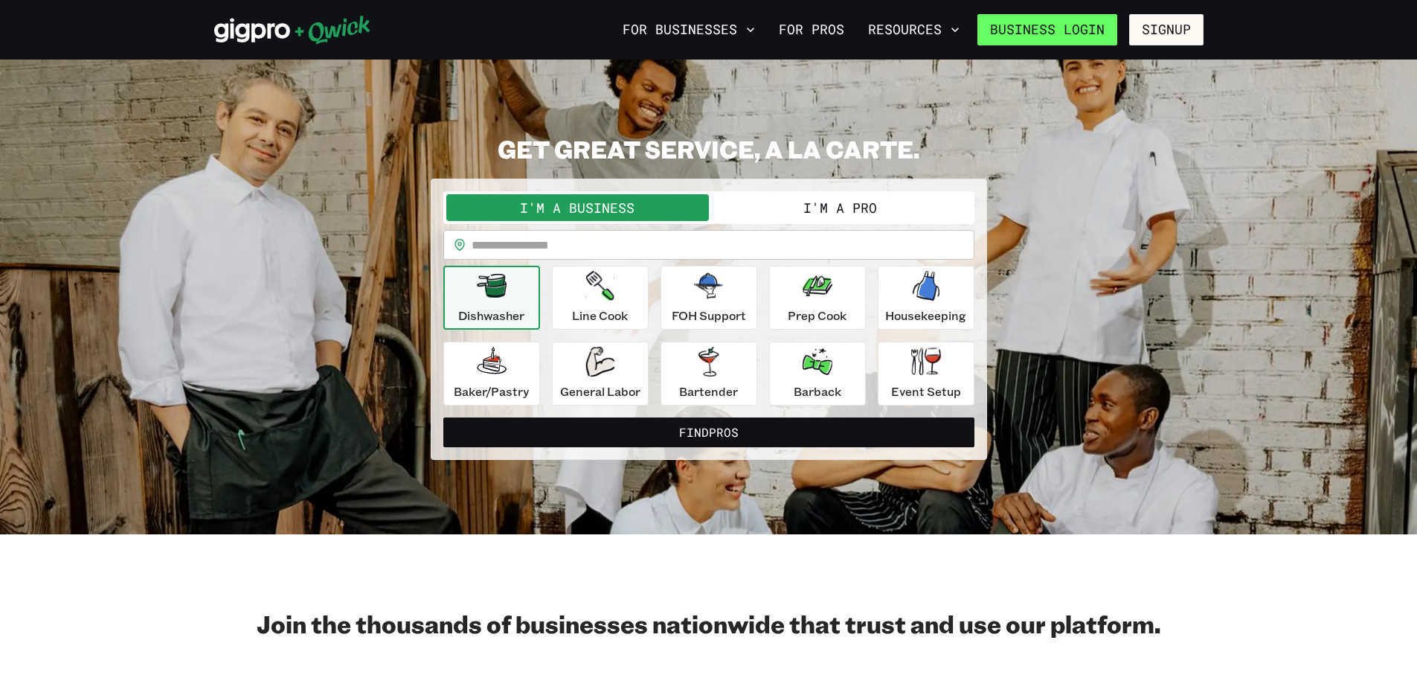 The height and width of the screenshot is (678, 1417). Describe the element at coordinates (492, 298) in the screenshot. I see `button: Dishwasher` at that location.